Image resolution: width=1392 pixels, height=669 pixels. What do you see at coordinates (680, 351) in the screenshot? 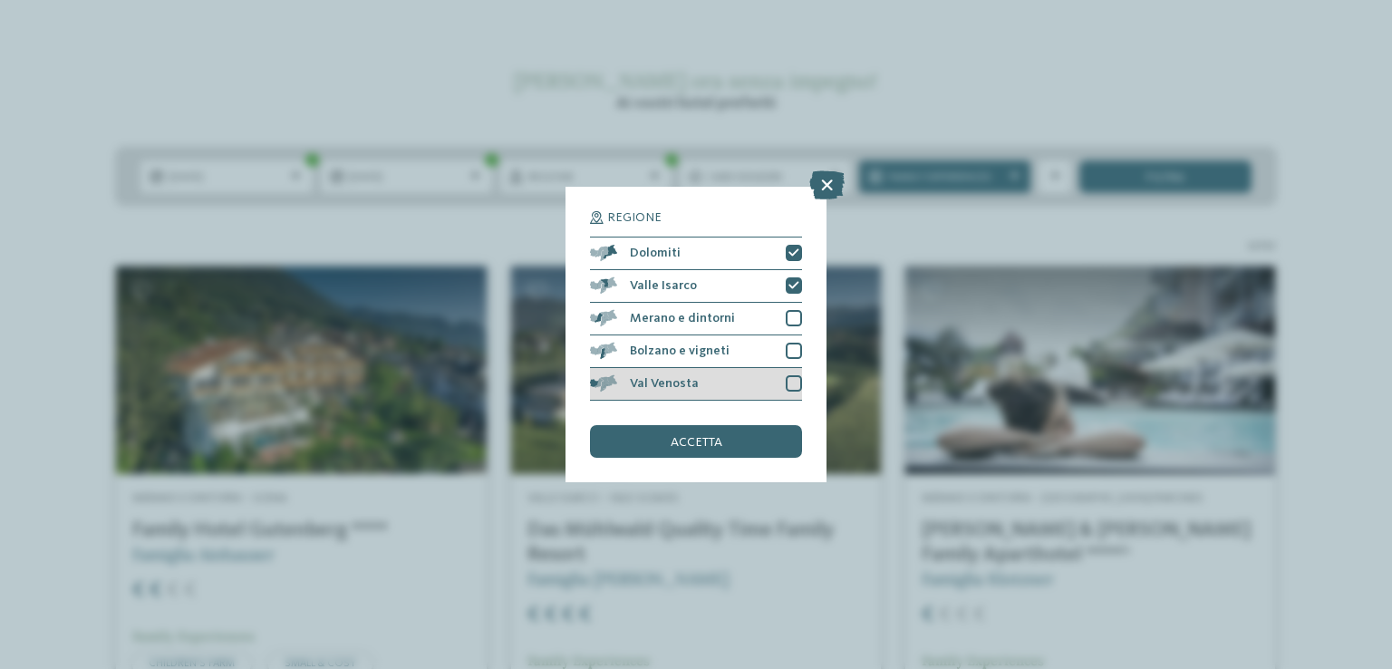
I see `span: Bolzano e vigneti` at bounding box center [680, 351].